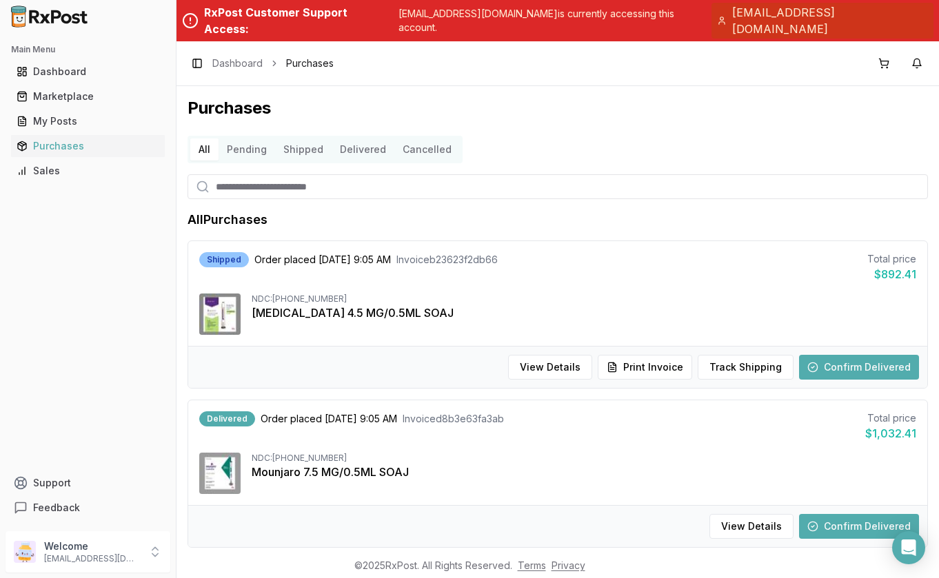  What do you see at coordinates (273, 63) in the screenshot?
I see `nav: breadcrumb` at bounding box center [273, 63].